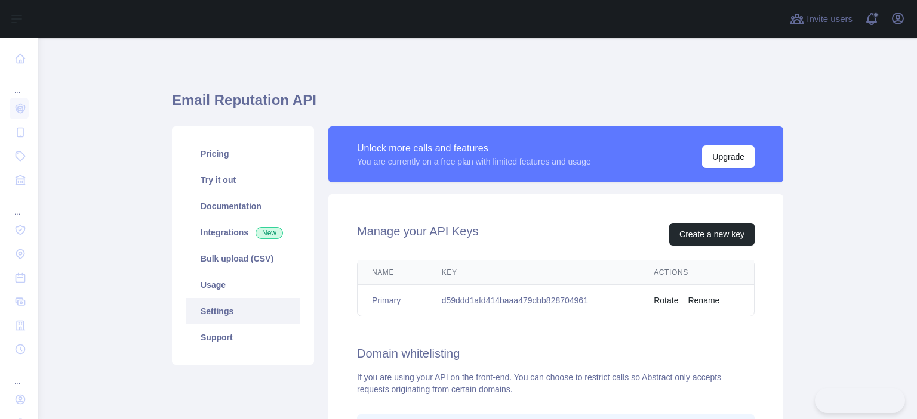  I want to click on td: Primary, so click(392, 301).